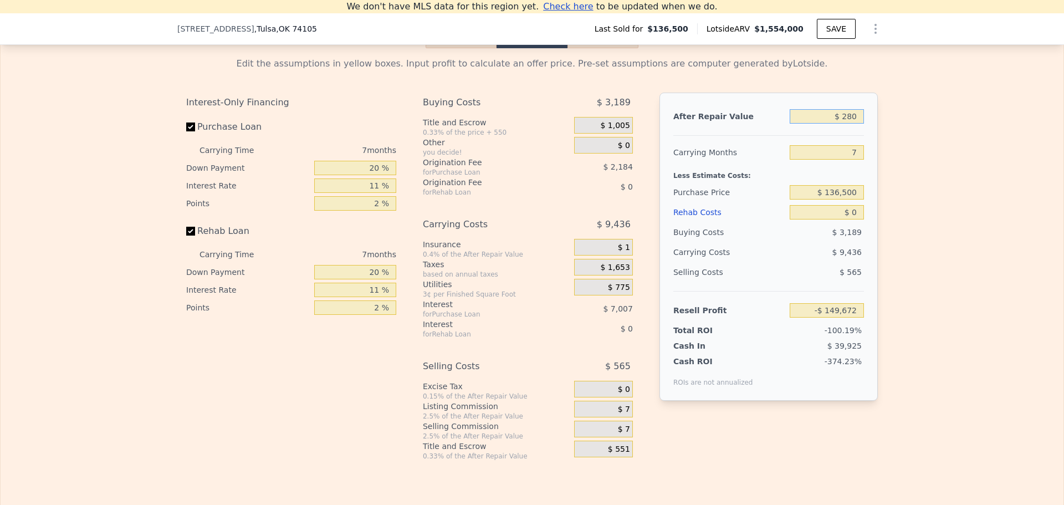 This screenshot has width=1064, height=505. What do you see at coordinates (496, 274) in the screenshot?
I see `div: based on annual taxes` at bounding box center [496, 274].